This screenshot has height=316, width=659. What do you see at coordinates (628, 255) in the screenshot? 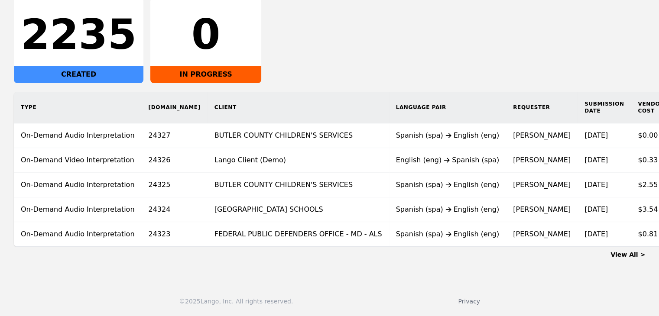
I see `a: View All >` at bounding box center [628, 255].